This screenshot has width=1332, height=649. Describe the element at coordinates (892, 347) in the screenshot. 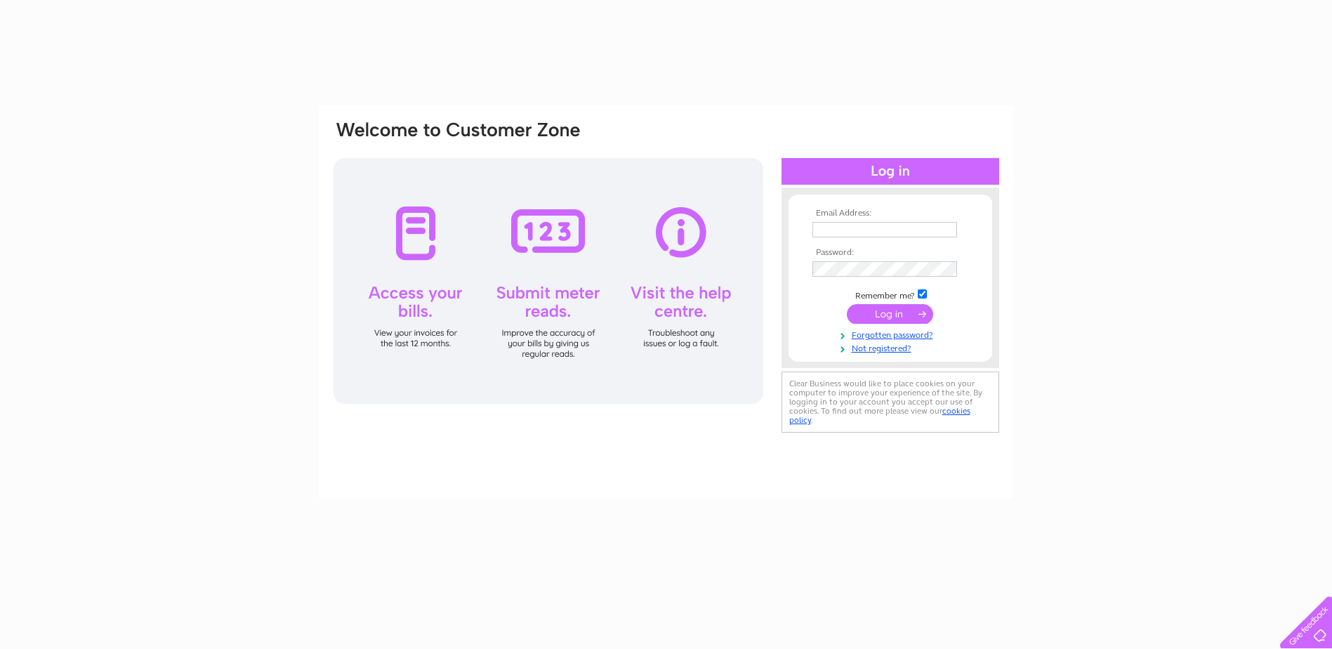

I see `a: Not registered?` at that location.